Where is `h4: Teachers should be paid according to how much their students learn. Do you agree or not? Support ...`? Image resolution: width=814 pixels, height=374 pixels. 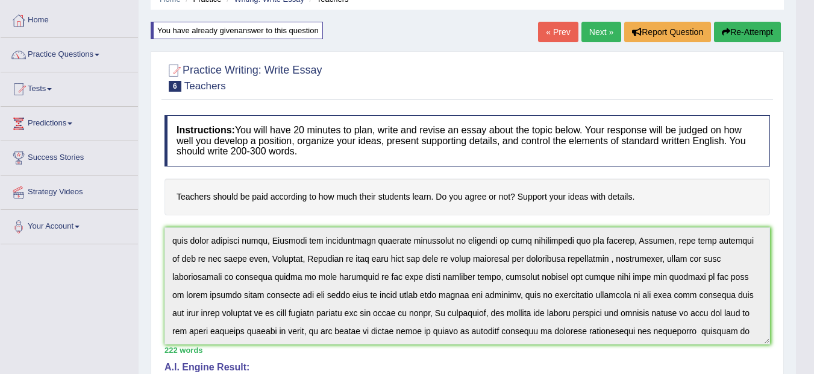
h4: Teachers should be paid according to how much their students learn. Do you agree or not? Support ... is located at coordinates (467, 196).